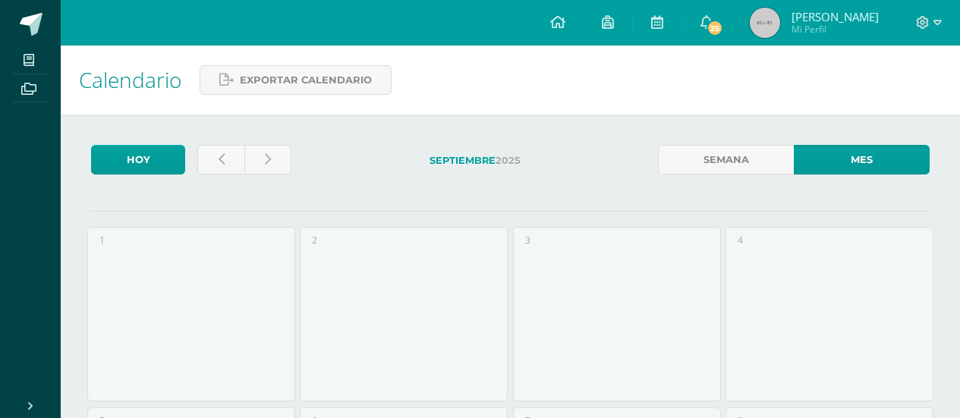  What do you see at coordinates (528, 240) in the screenshot?
I see `div: 3` at bounding box center [528, 240].